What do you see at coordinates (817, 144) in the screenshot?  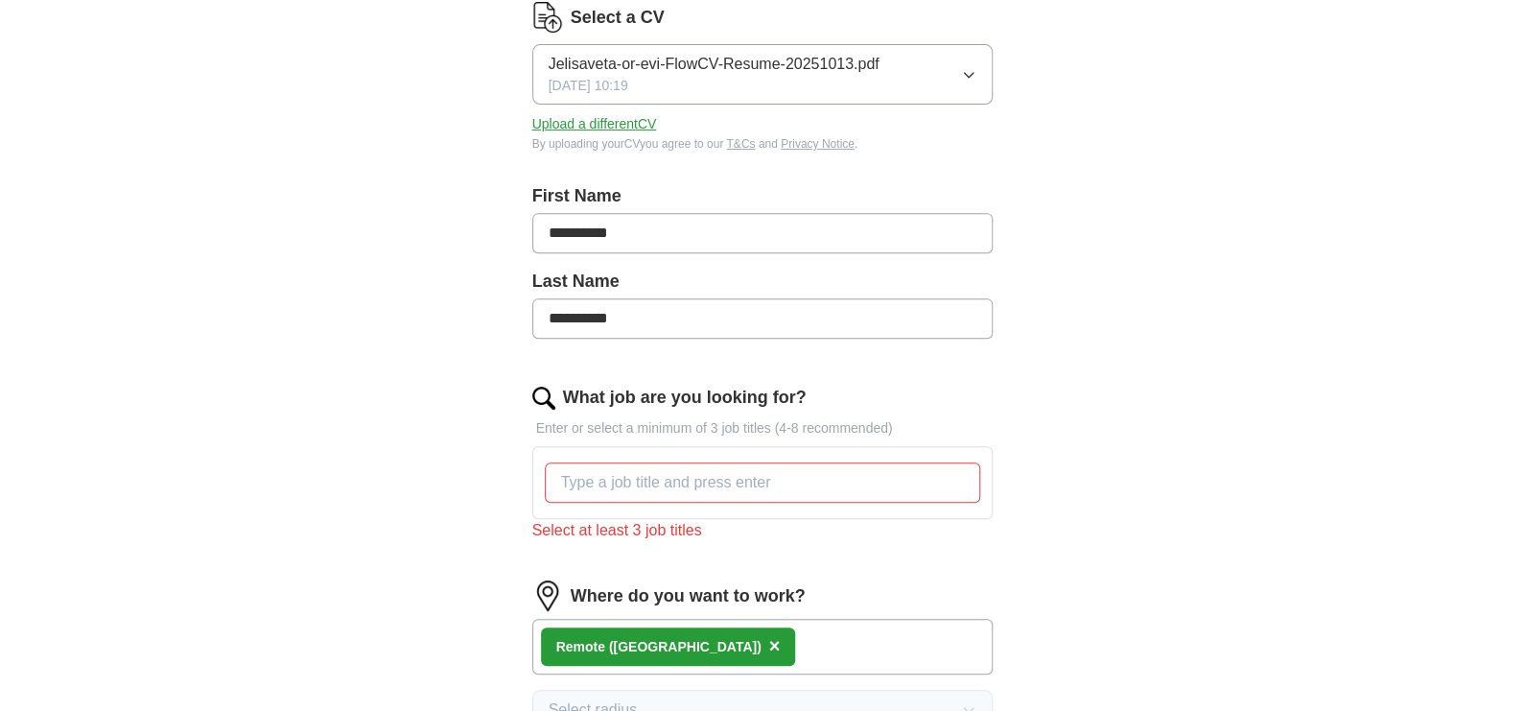 I see `a: Privacy Notice` at bounding box center [817, 144].